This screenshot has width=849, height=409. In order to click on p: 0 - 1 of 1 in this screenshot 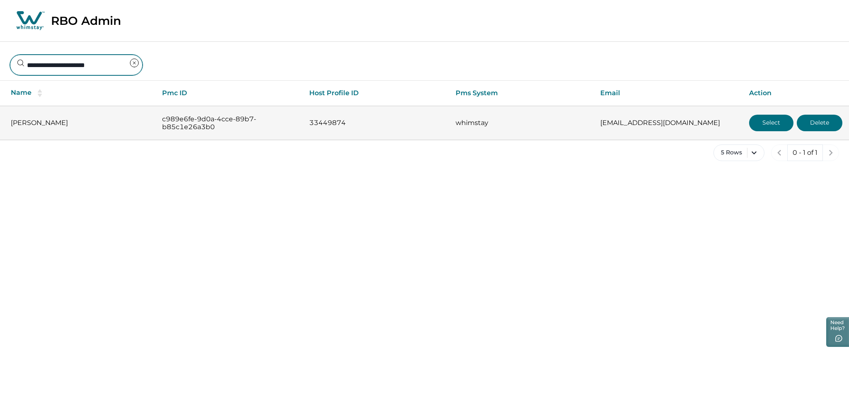, I will do `click(805, 153)`.